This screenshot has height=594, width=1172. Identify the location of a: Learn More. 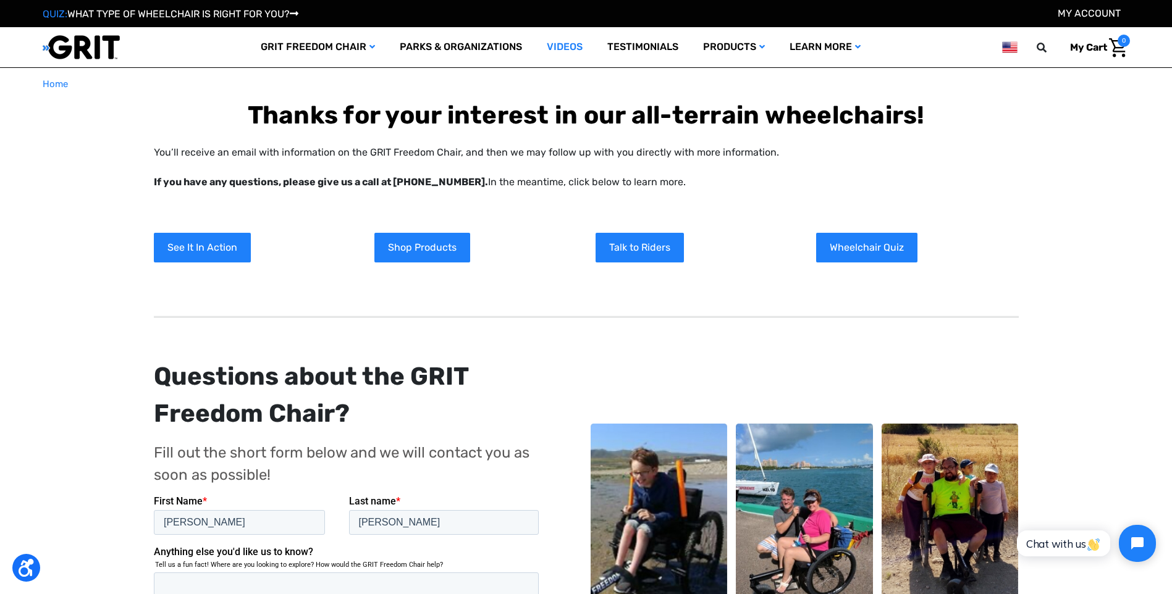
(825, 47).